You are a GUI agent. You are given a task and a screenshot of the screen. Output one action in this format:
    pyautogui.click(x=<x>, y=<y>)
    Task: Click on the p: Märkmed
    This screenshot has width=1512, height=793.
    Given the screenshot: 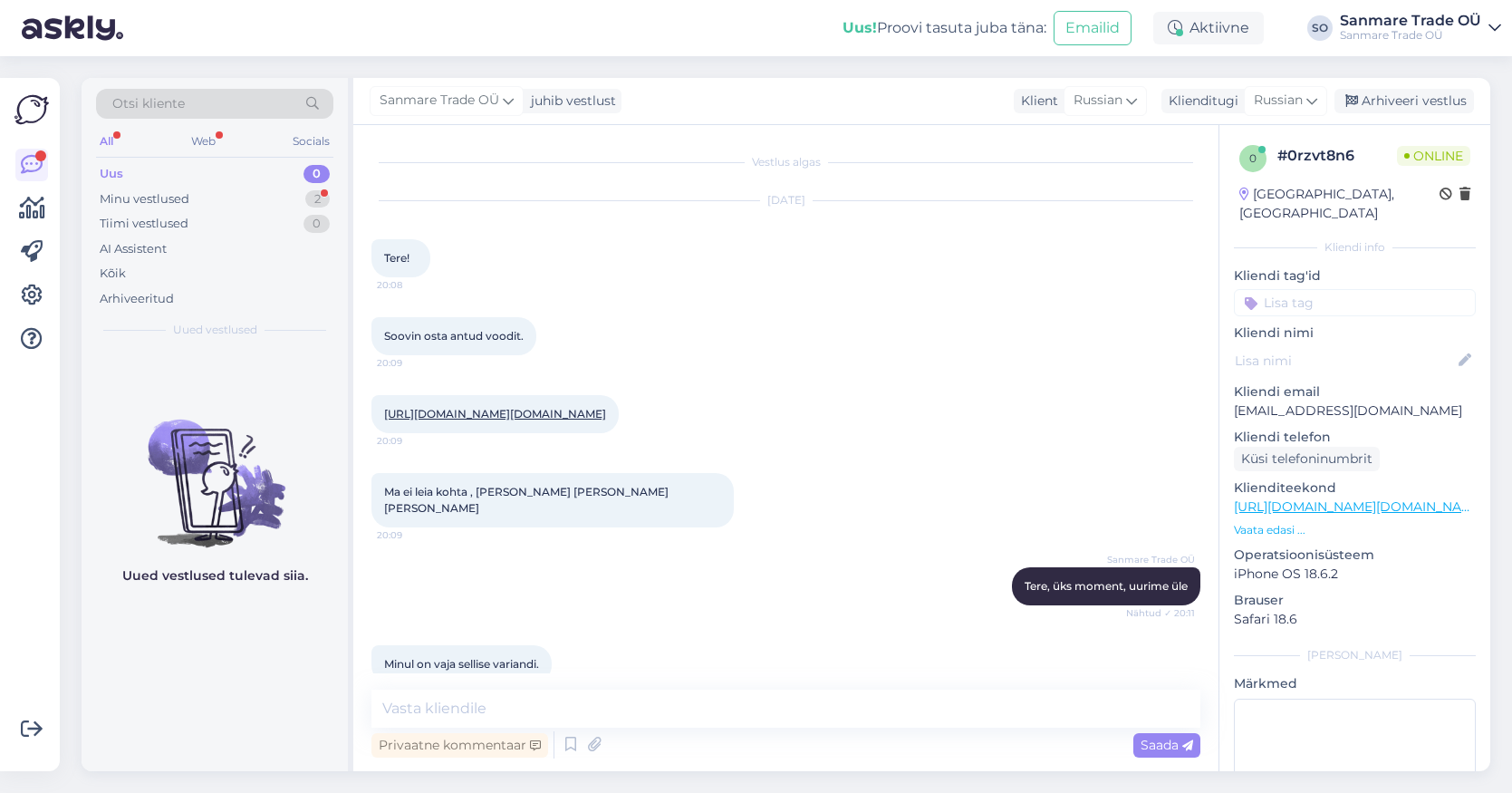 What is the action you would take?
    pyautogui.click(x=1355, y=683)
    